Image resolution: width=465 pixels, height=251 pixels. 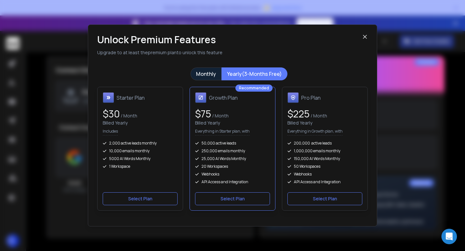 I want to click on img: Starter Plan icon, so click(x=108, y=98).